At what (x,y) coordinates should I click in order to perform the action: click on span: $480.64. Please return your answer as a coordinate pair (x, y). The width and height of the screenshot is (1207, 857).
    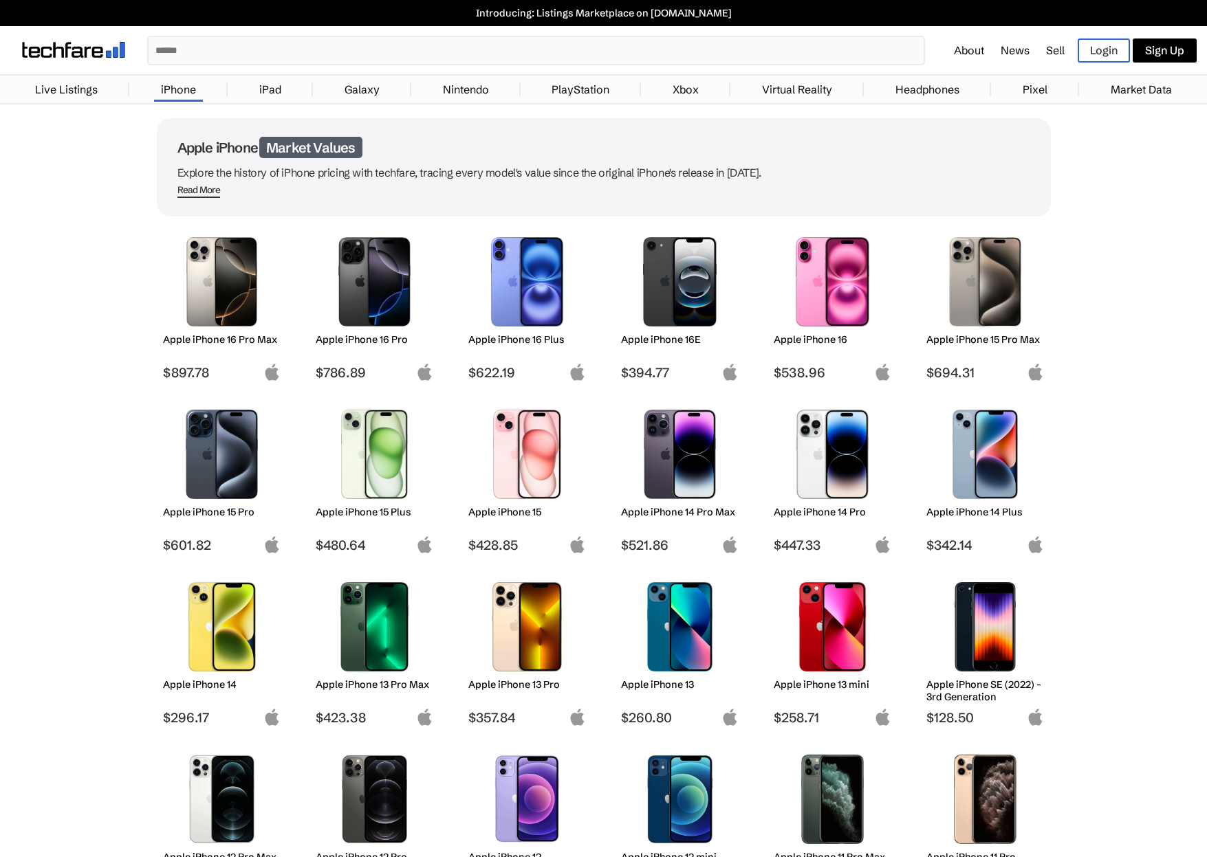
    Looking at the image, I should click on (374, 545).